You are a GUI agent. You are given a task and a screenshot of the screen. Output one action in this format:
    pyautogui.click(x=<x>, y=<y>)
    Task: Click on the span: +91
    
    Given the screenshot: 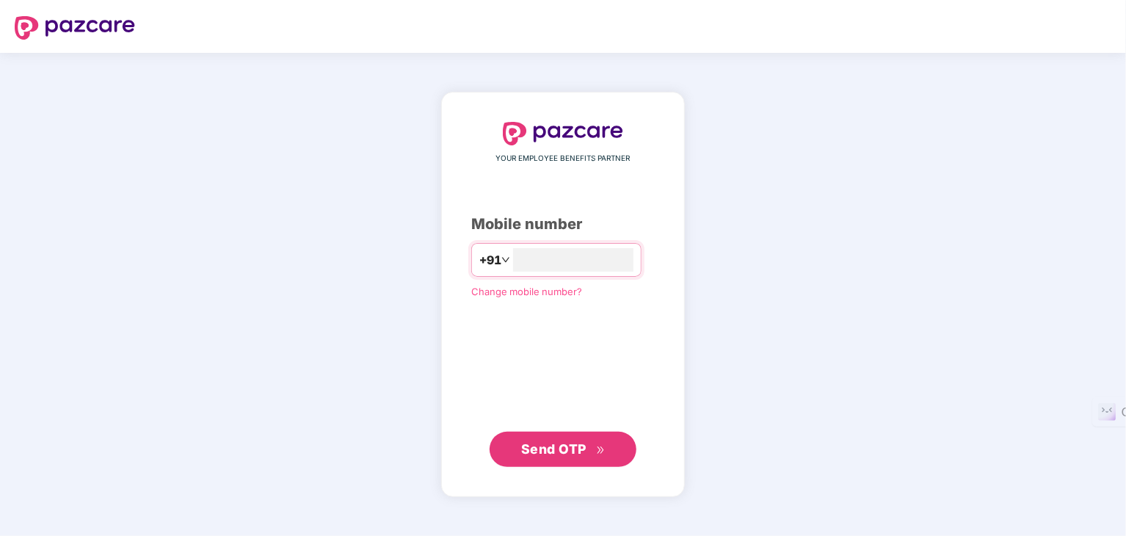 What is the action you would take?
    pyautogui.click(x=490, y=260)
    